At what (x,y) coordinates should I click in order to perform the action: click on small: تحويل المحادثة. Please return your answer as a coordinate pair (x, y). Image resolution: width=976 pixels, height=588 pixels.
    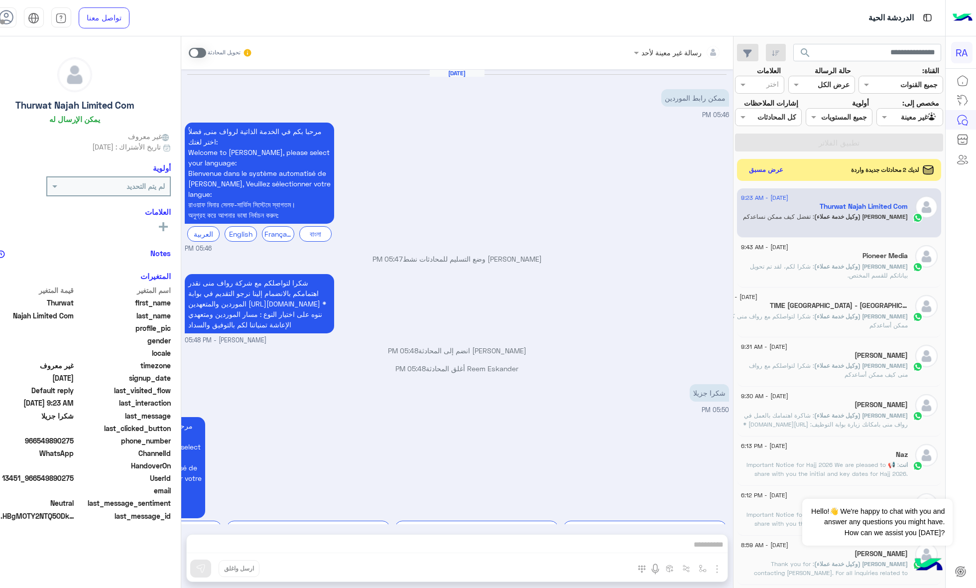
    Looking at the image, I should click on (224, 53).